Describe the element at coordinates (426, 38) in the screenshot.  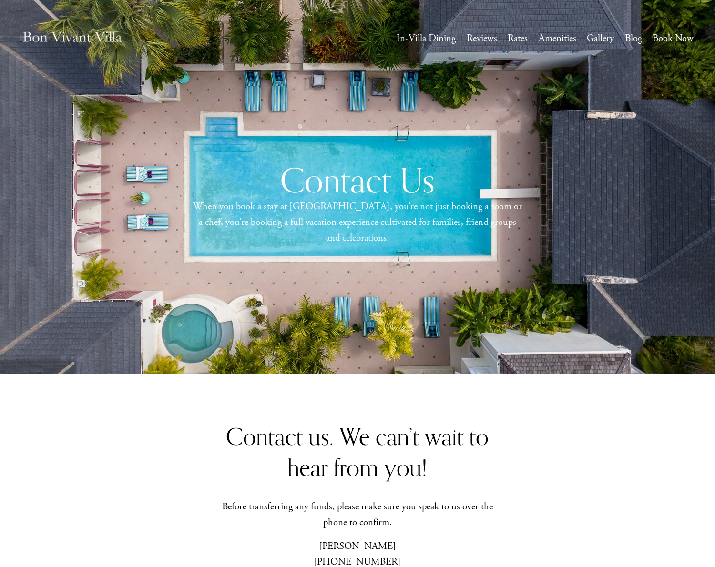
I see `a: In-Villa Dining` at that location.